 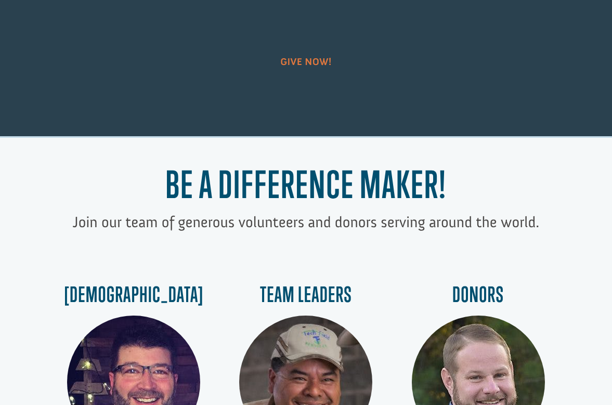 What do you see at coordinates (22, 45) in the screenshot?
I see `img: US.png` at bounding box center [22, 45].